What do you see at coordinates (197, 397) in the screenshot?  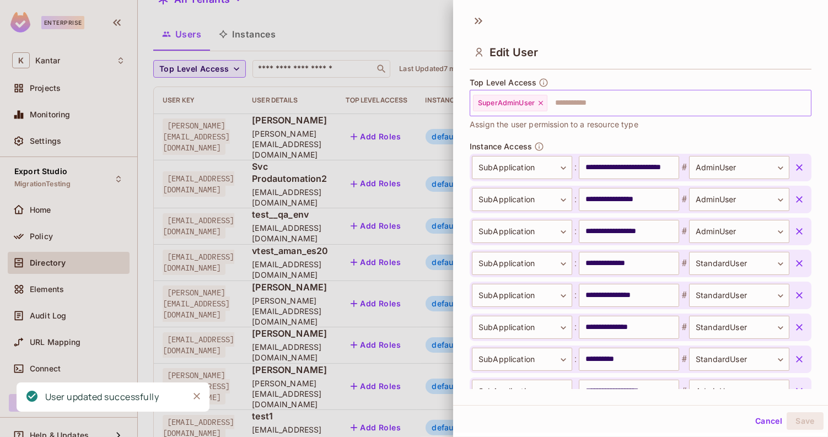 I see `button: Close` at bounding box center [197, 397].